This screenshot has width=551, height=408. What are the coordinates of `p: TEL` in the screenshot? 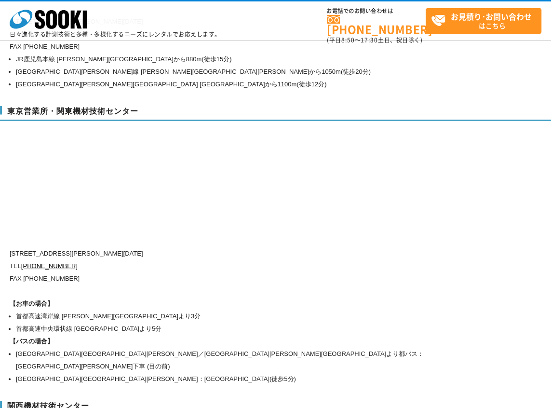 It's located at (241, 266).